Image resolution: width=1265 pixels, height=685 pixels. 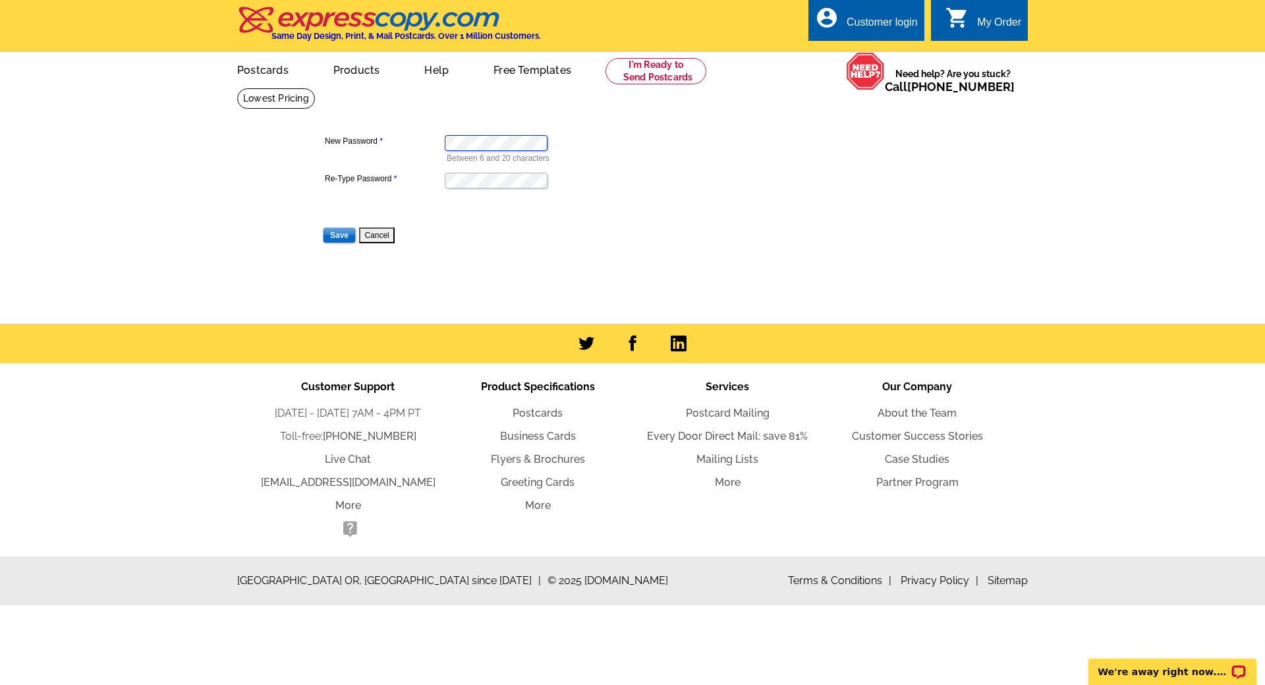 What do you see at coordinates (999, 26) in the screenshot?
I see `div: My Order` at bounding box center [999, 26].